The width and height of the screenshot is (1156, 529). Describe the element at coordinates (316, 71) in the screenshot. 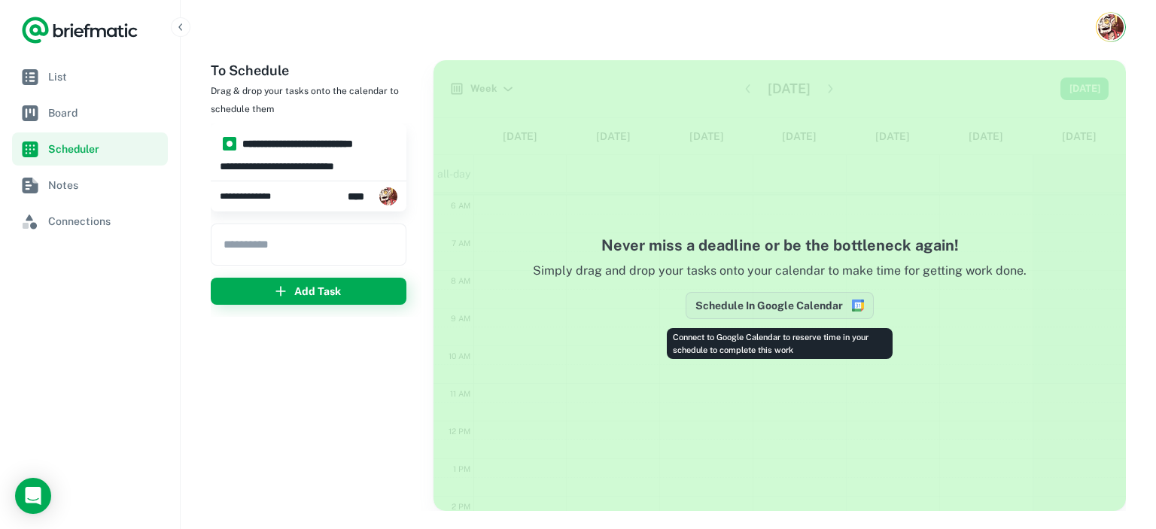

I see `h6: To Schedule` at that location.